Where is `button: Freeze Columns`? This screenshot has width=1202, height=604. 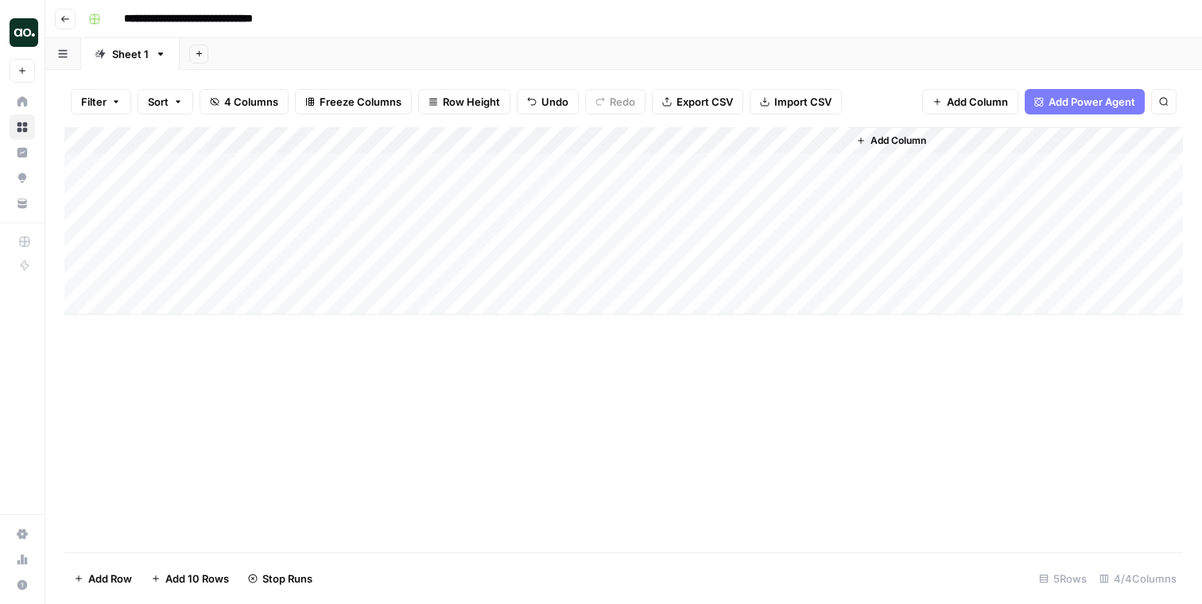 button: Freeze Columns is located at coordinates (353, 102).